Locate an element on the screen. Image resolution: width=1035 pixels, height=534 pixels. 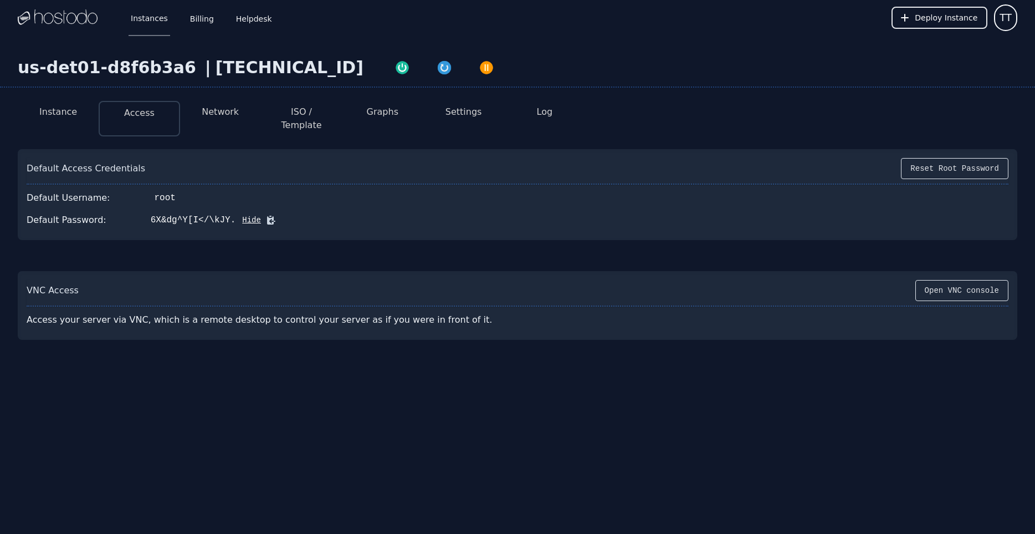
button: Deploy Instance is located at coordinates (939, 18).